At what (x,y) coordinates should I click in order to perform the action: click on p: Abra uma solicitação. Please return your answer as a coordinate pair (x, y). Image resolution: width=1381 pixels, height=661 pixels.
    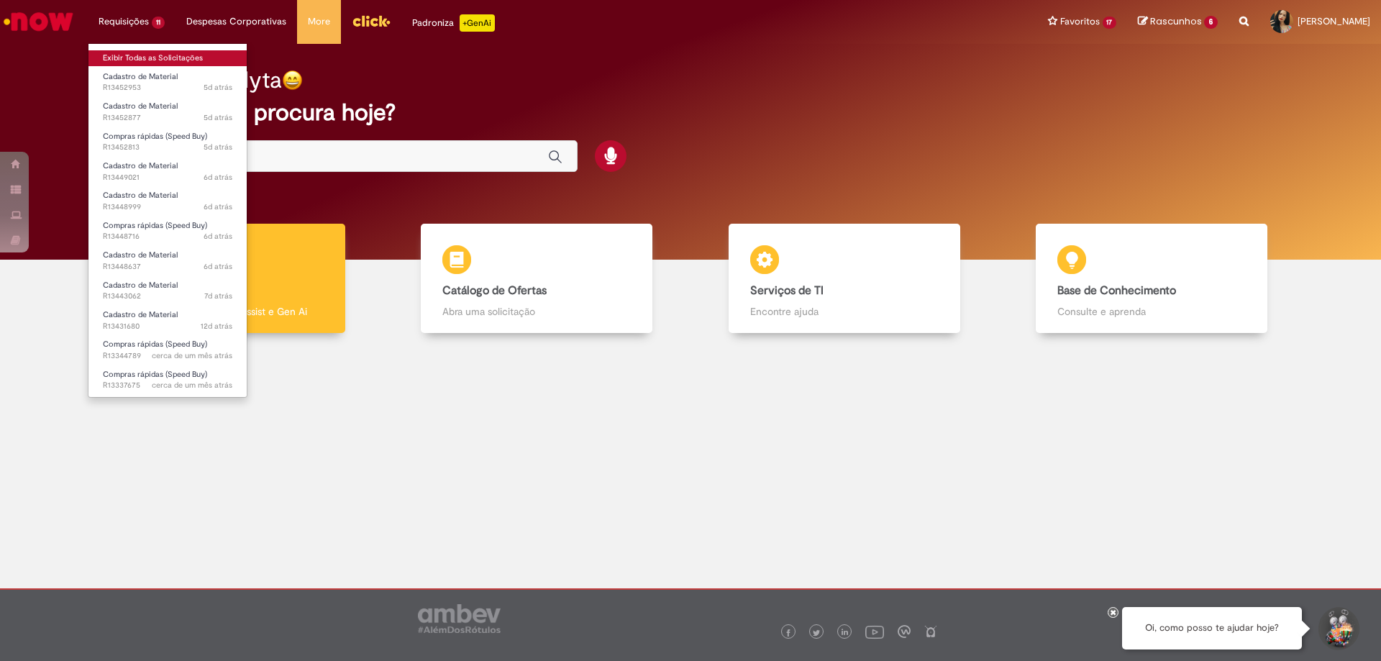
    Looking at the image, I should click on (537, 312).